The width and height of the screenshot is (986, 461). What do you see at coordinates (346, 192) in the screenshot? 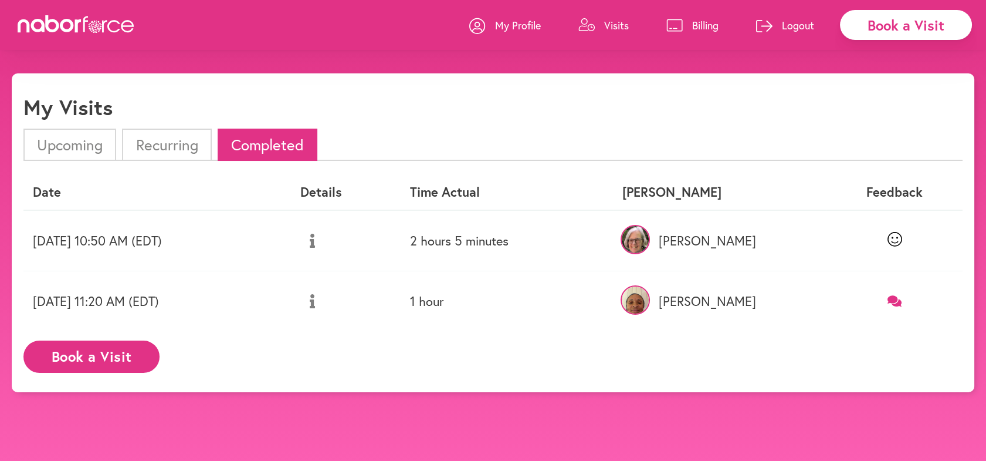
I see `th: Details` at bounding box center [346, 192].